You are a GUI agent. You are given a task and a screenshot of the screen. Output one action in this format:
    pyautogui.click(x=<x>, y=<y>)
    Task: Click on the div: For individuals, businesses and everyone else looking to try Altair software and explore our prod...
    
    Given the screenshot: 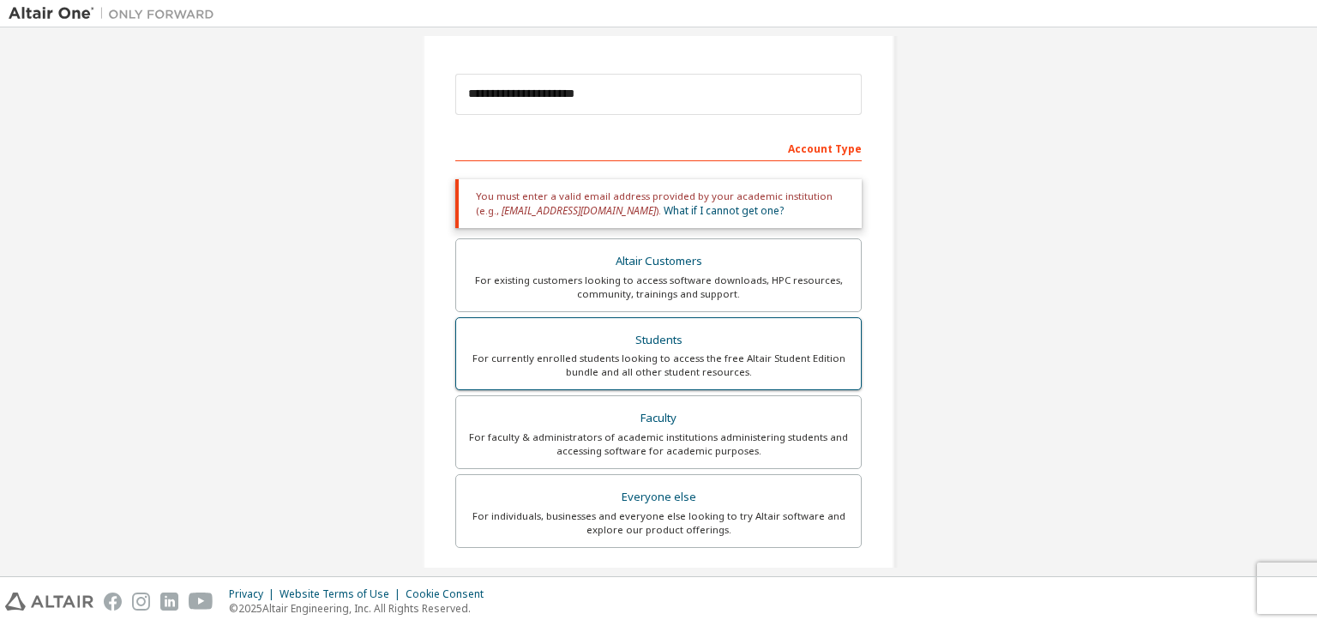 What is the action you would take?
    pyautogui.click(x=658, y=523)
    